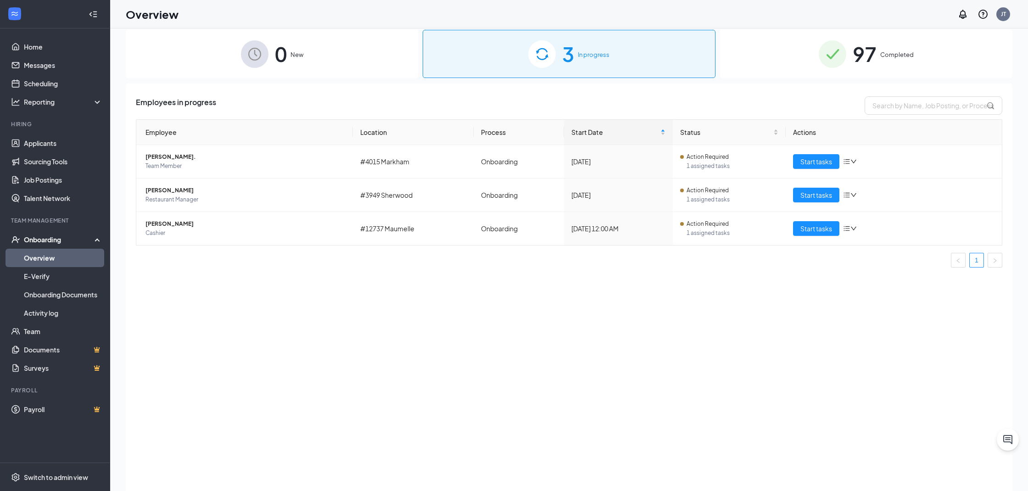 Image resolution: width=1028 pixels, height=491 pixels. What do you see at coordinates (281, 54) in the screenshot?
I see `span: 0` at bounding box center [281, 54].